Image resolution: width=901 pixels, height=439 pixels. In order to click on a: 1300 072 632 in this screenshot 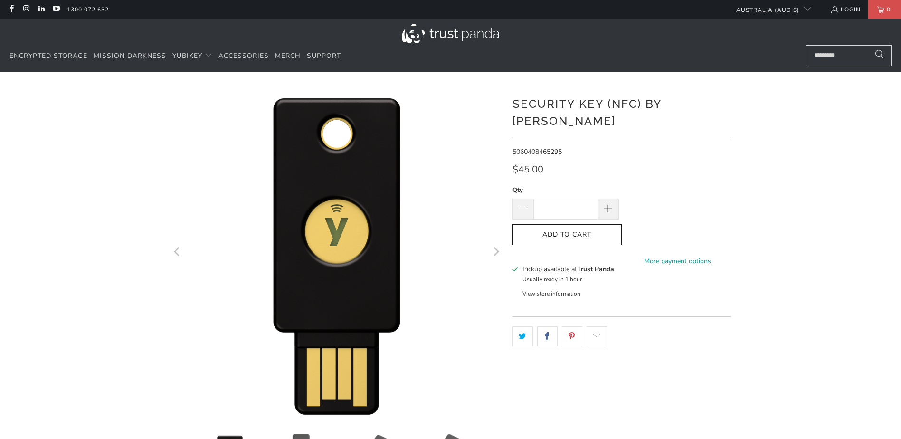, I will do `click(88, 9)`.